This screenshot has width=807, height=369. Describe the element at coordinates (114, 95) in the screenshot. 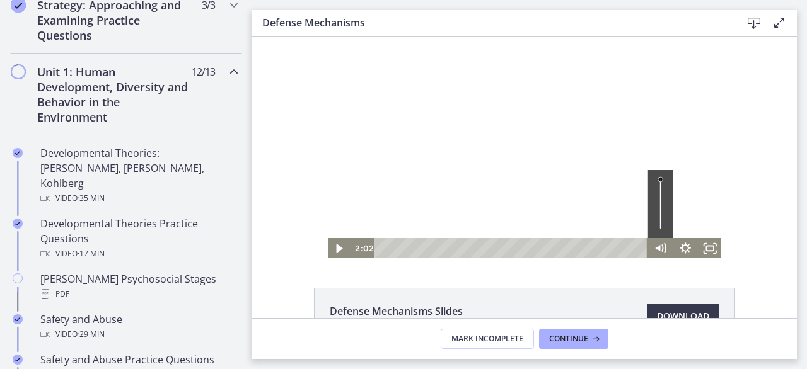

I see `h2: Unit 1: Human Development, Diversity and Behavior in the Environment` at that location.